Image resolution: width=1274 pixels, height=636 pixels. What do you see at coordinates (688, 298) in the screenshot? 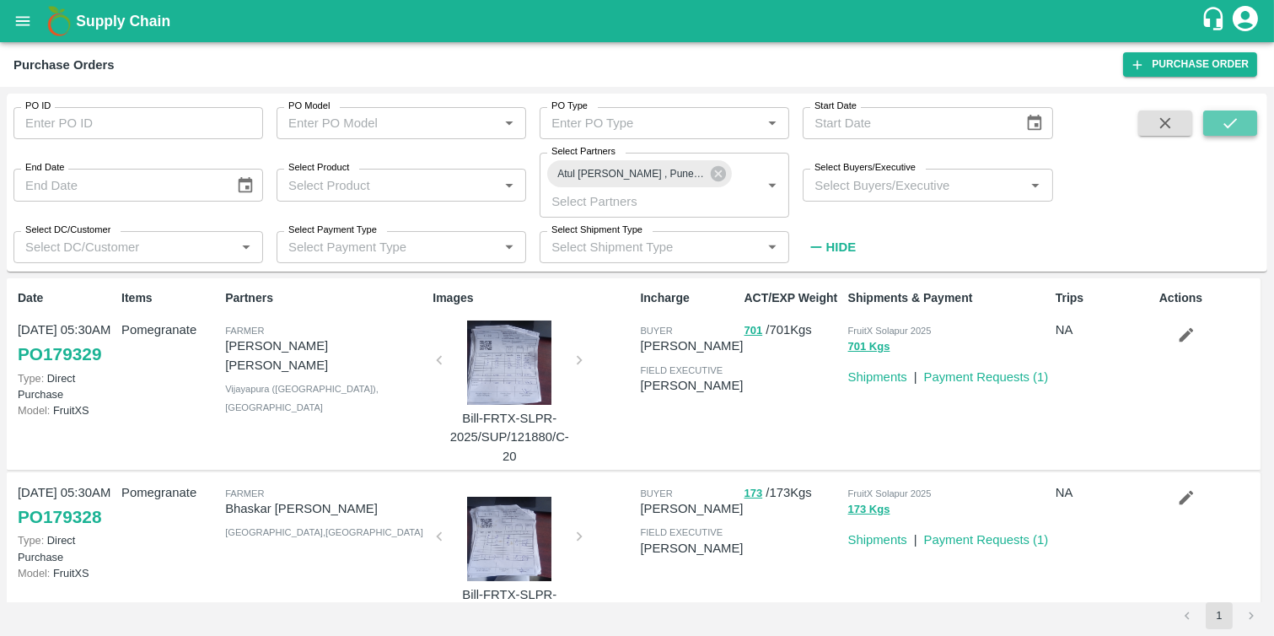
I see `p: Incharge` at bounding box center [688, 298].